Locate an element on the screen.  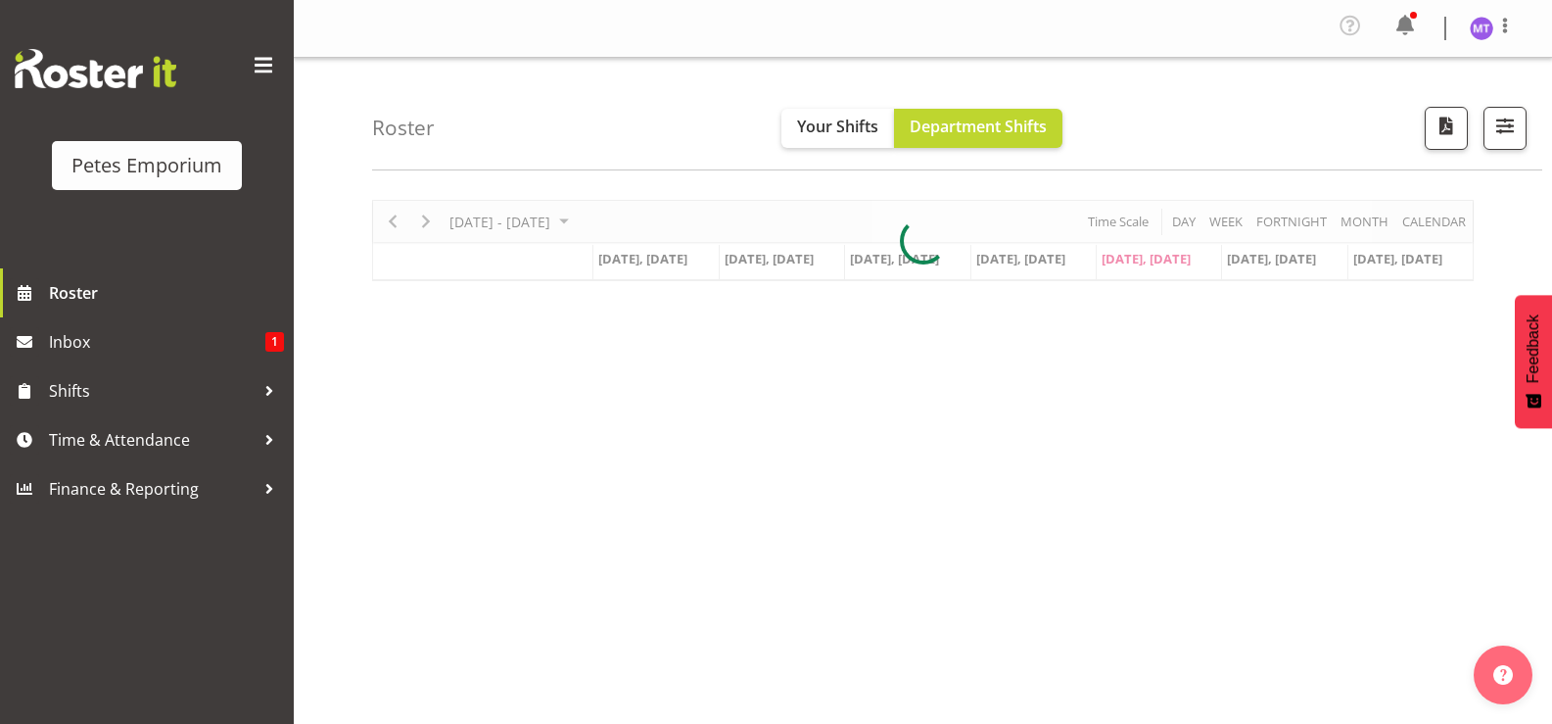
span: Time & Attendance is located at coordinates (152, 440).